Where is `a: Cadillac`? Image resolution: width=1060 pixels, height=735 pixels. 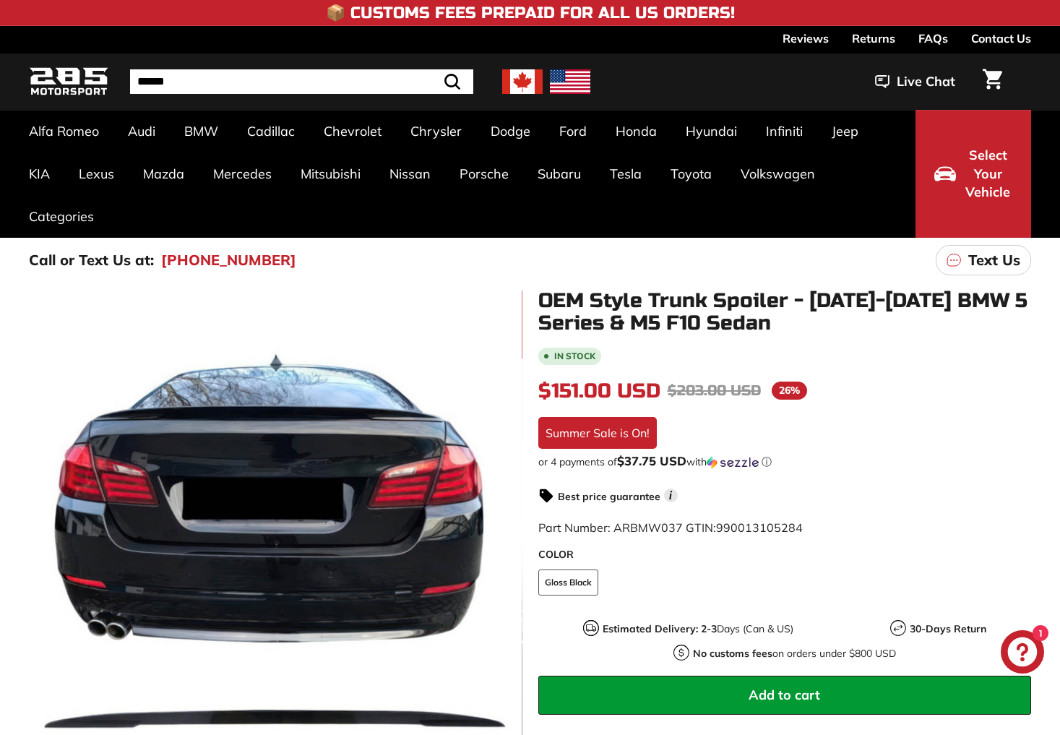 a: Cadillac is located at coordinates (271, 131).